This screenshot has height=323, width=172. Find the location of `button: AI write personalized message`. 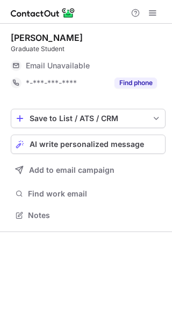

button: AI write personalized message is located at coordinates (88, 144).